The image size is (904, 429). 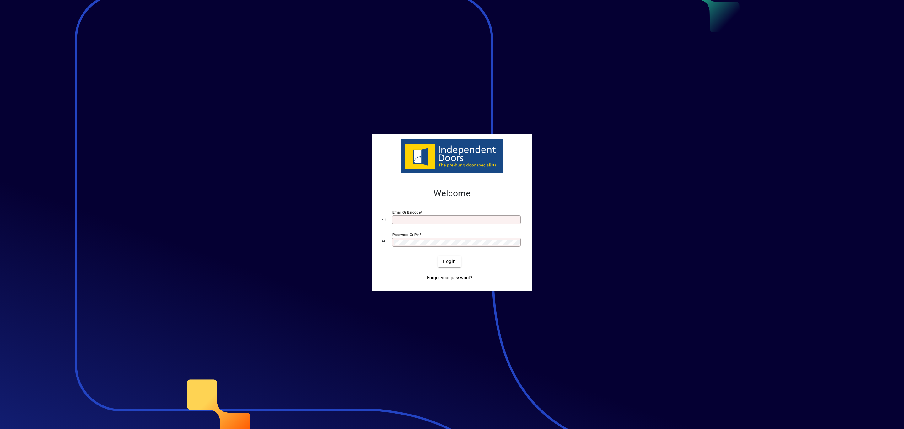 I want to click on mat-label: Email or Barcode, so click(x=407, y=212).